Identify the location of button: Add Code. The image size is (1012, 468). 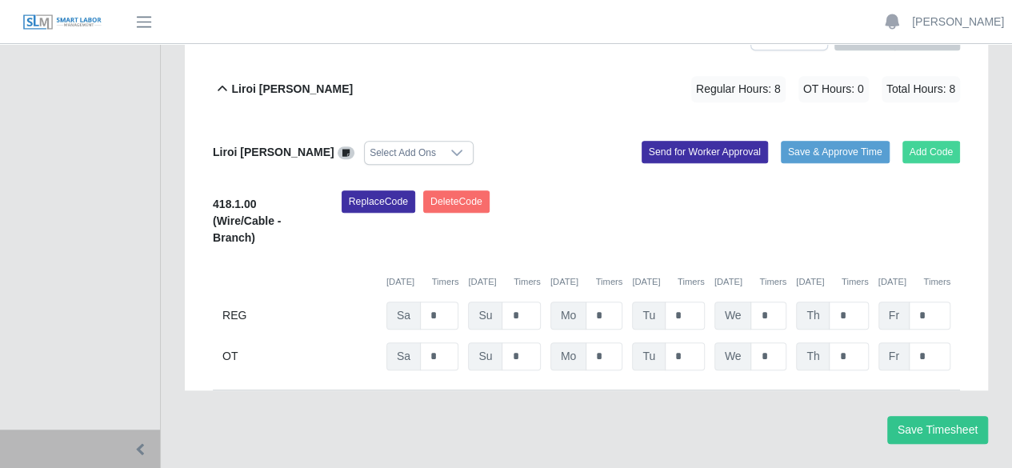
(931, 152).